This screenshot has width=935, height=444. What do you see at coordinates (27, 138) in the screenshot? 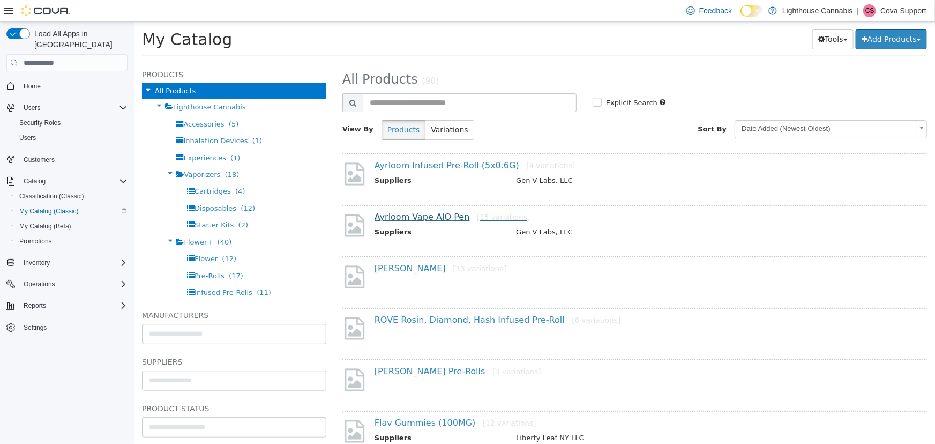
I see `a: Users` at bounding box center [27, 138].